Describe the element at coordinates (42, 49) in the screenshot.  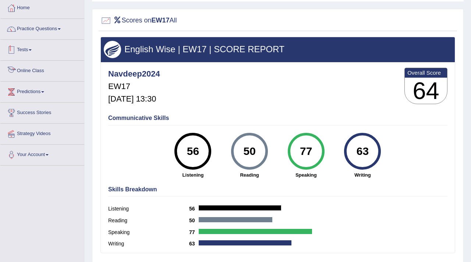
I see `a: Tests` at that location.